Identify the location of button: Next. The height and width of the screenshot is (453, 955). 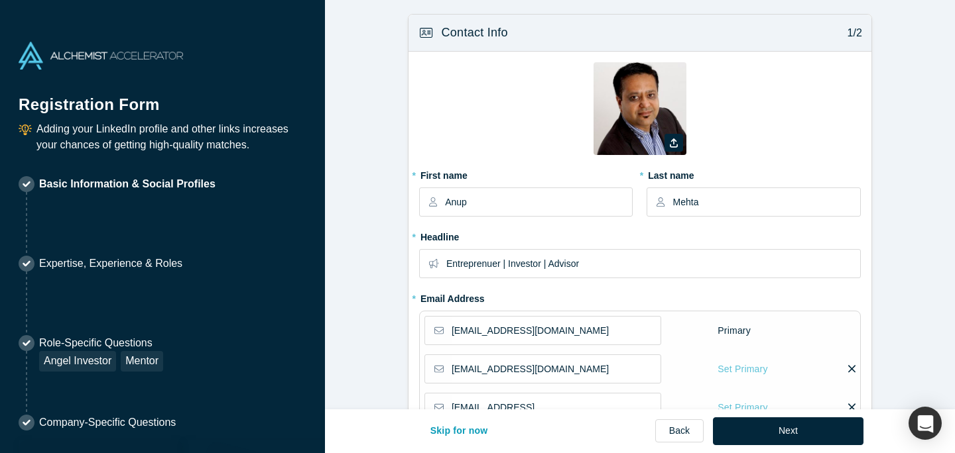
(788, 432).